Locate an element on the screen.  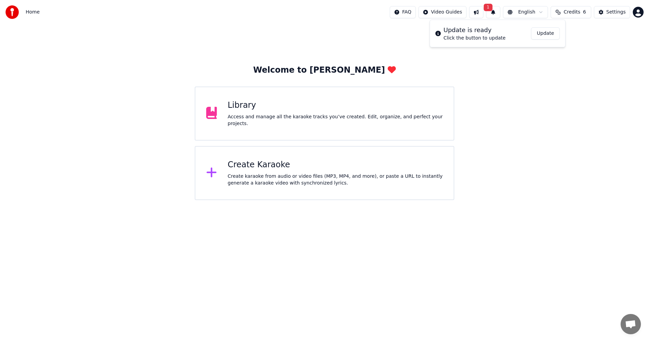
div: Settings is located at coordinates (616, 12).